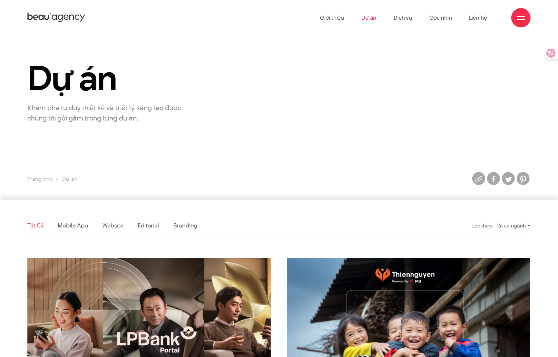  What do you see at coordinates (40, 179) in the screenshot?
I see `a: Trang chủ` at bounding box center [40, 179].